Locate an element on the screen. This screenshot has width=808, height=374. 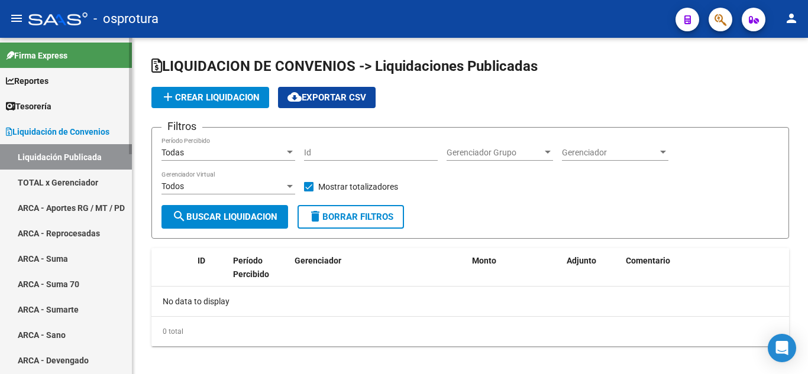
span: Todas is located at coordinates (173, 153).